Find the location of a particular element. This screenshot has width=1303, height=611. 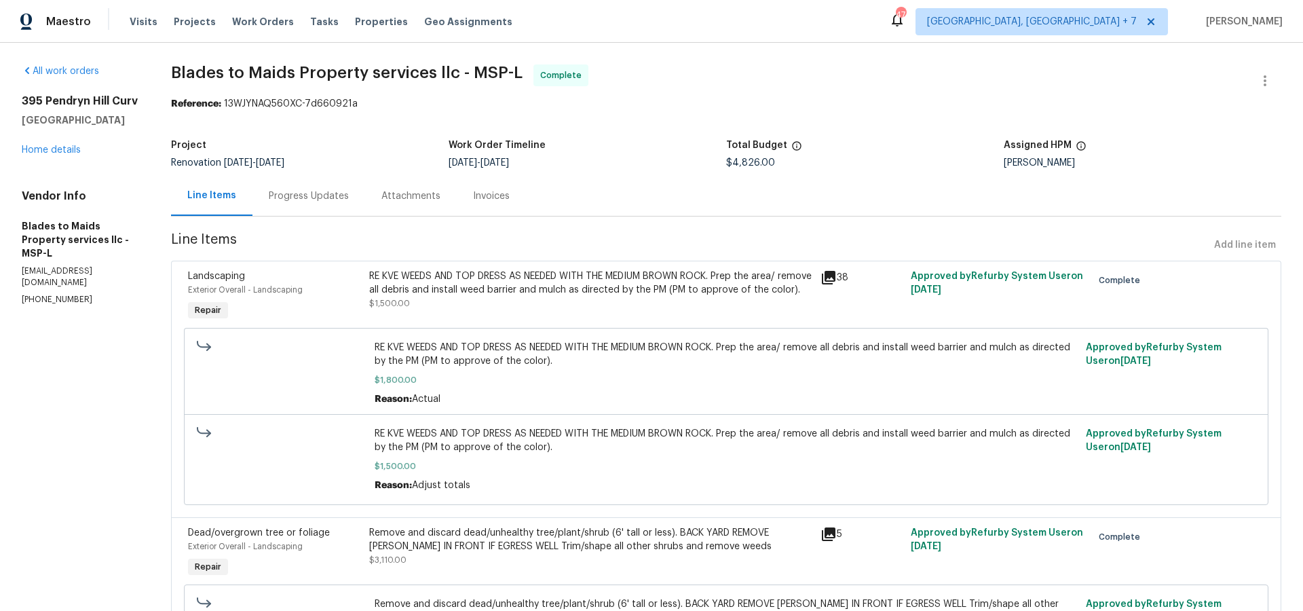

span: Work Orders is located at coordinates (263, 22).